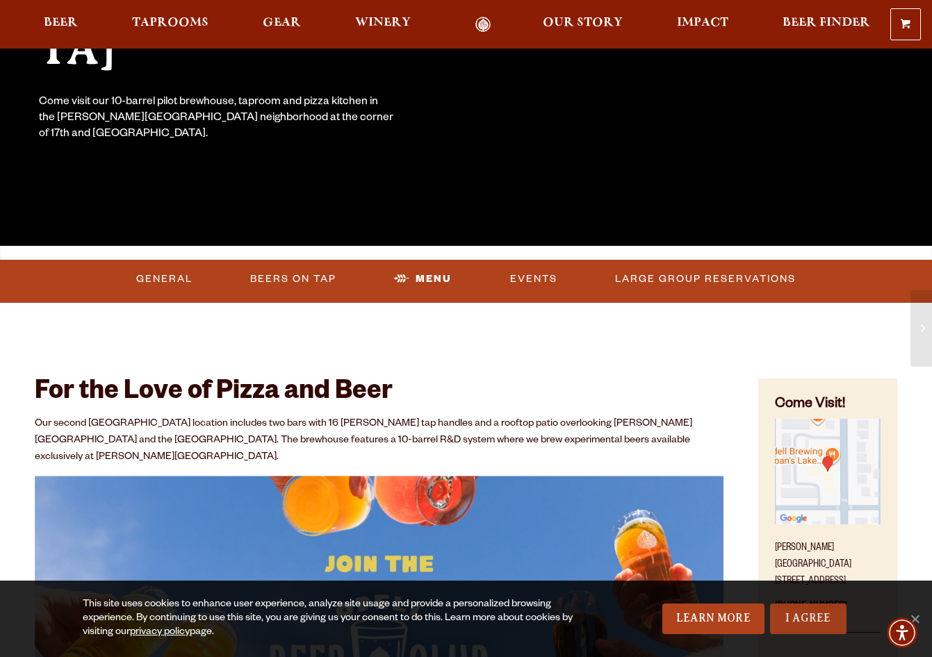 This screenshot has width=932, height=657. I want to click on a: I Agree, so click(808, 619).